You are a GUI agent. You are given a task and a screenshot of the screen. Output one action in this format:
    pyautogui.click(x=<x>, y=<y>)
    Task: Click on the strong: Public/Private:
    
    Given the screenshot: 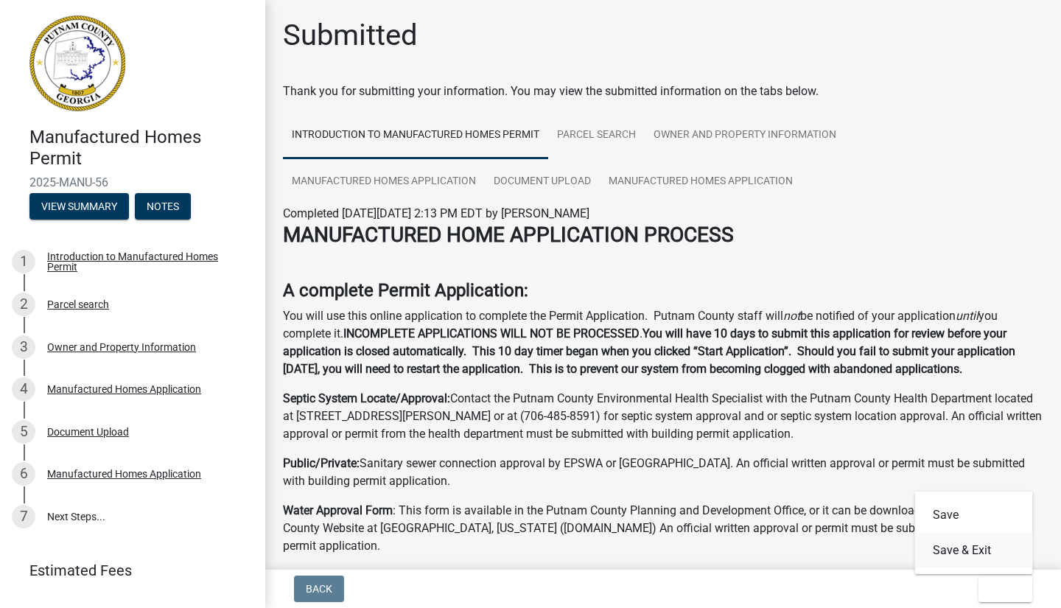 What is the action you would take?
    pyautogui.click(x=321, y=463)
    